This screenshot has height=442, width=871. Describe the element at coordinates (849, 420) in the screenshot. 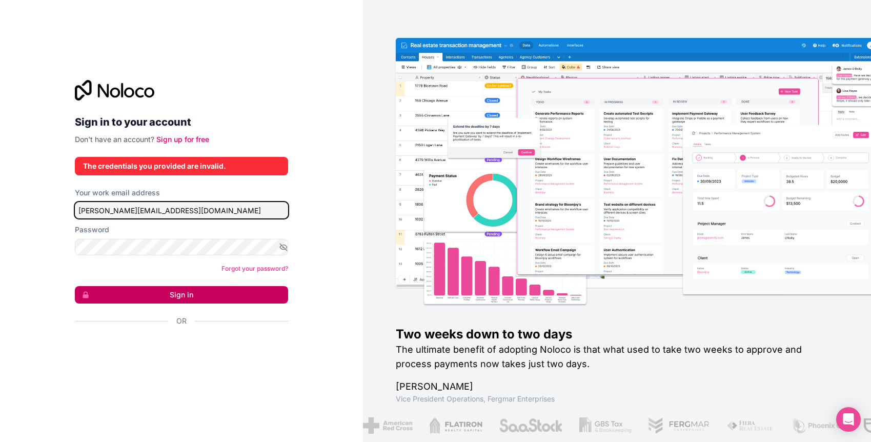

I see `div: Open Intercom Messenger` at that location.